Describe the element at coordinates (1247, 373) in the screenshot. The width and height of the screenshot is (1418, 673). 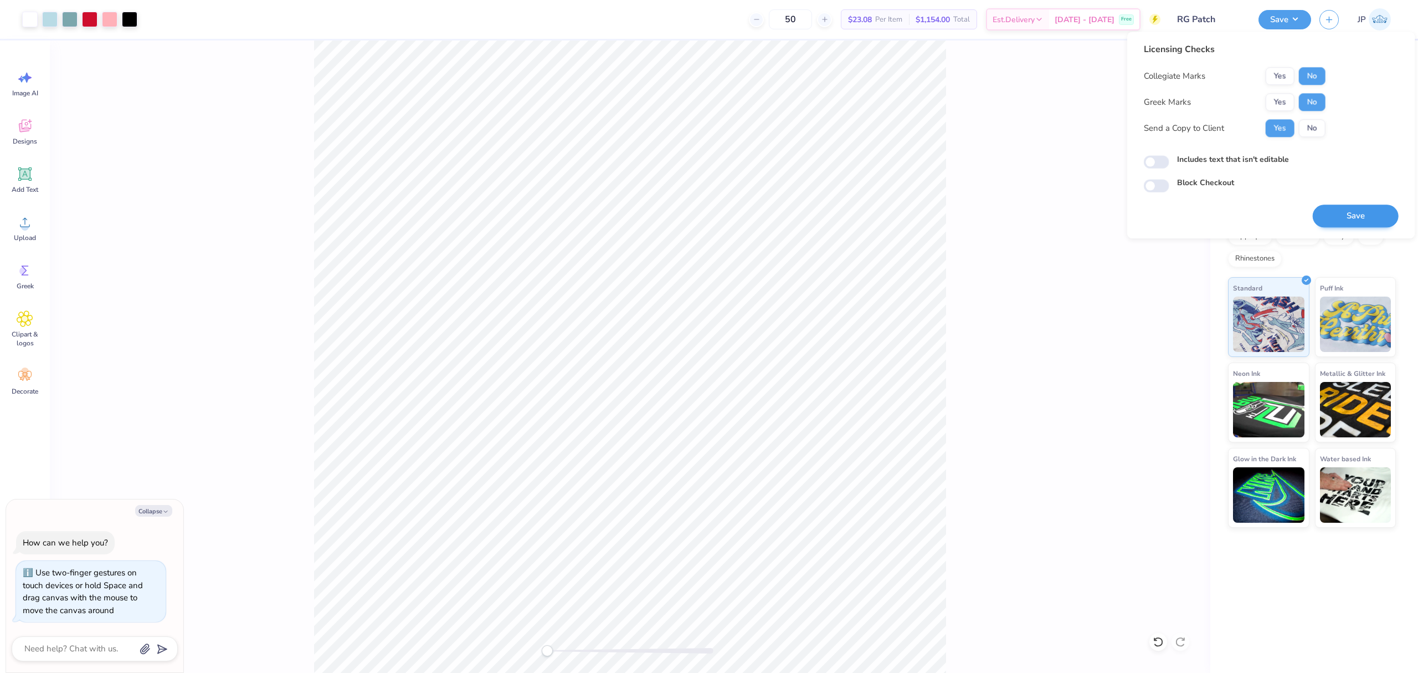
I see `span: Neon Ink` at that location.